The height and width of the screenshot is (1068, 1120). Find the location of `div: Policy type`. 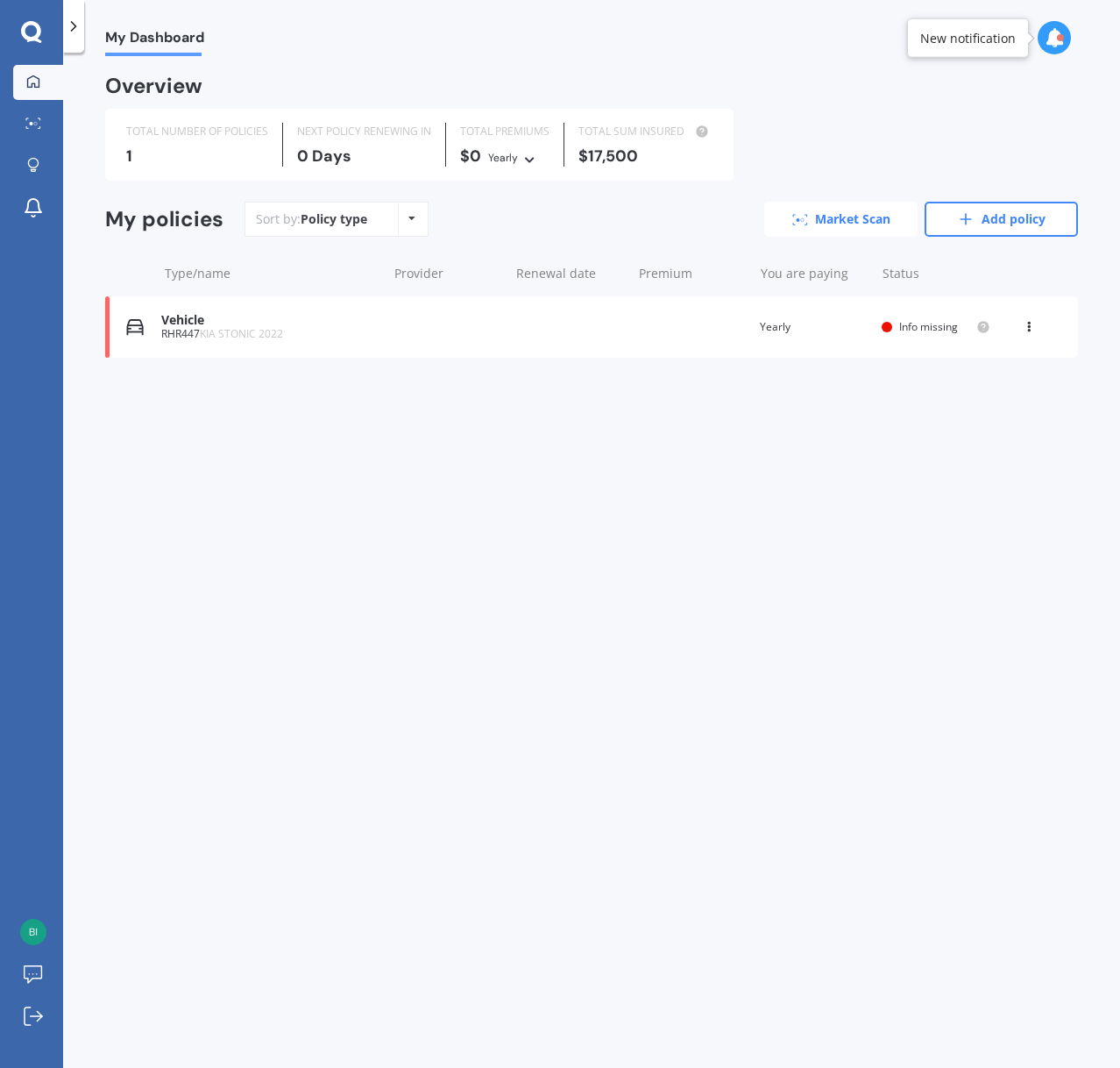

div: Policy type is located at coordinates (334, 219).